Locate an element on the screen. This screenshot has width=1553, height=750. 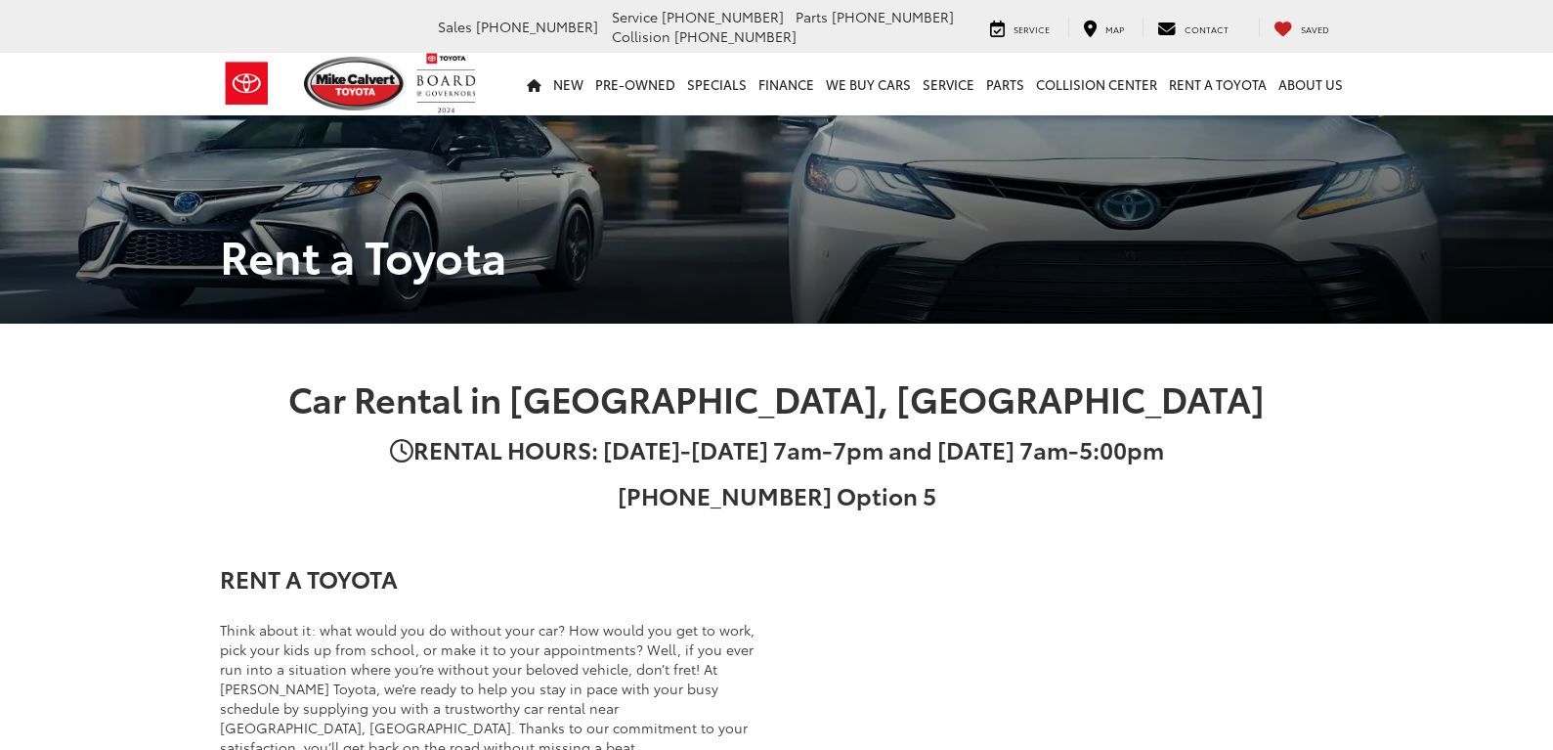
a: Rent a Toyota is located at coordinates (1218, 84).